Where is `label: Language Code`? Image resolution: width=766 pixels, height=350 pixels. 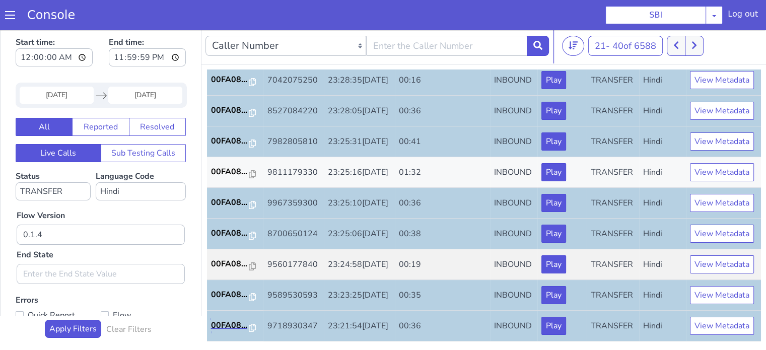 label: Language Code is located at coordinates (140, 158).